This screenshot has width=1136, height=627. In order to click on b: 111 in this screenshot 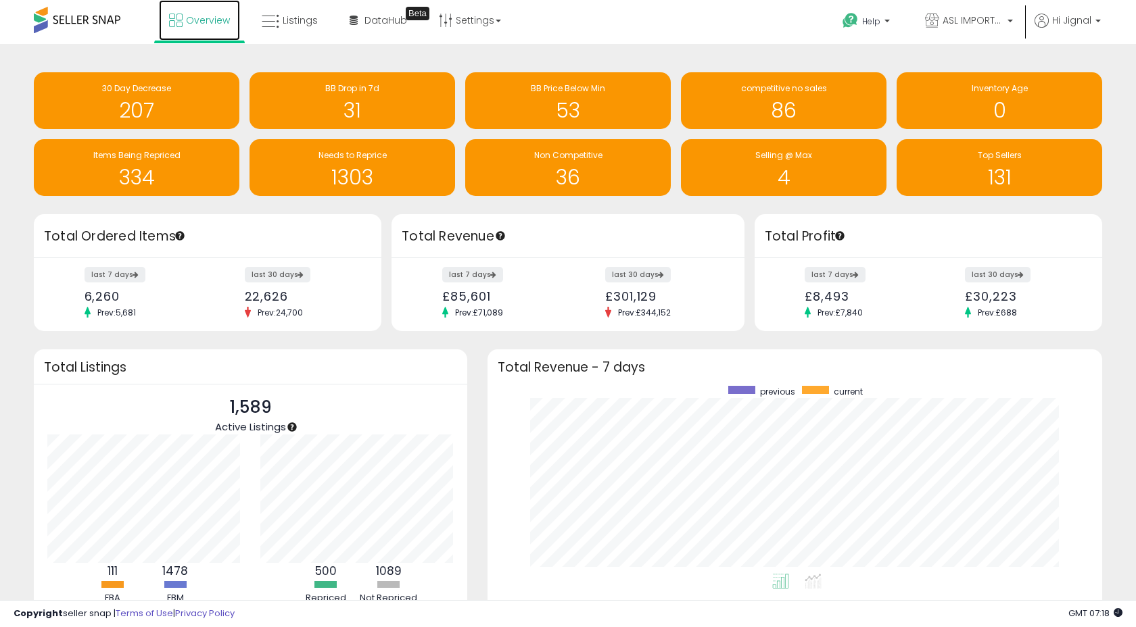, I will do `click(112, 571)`.